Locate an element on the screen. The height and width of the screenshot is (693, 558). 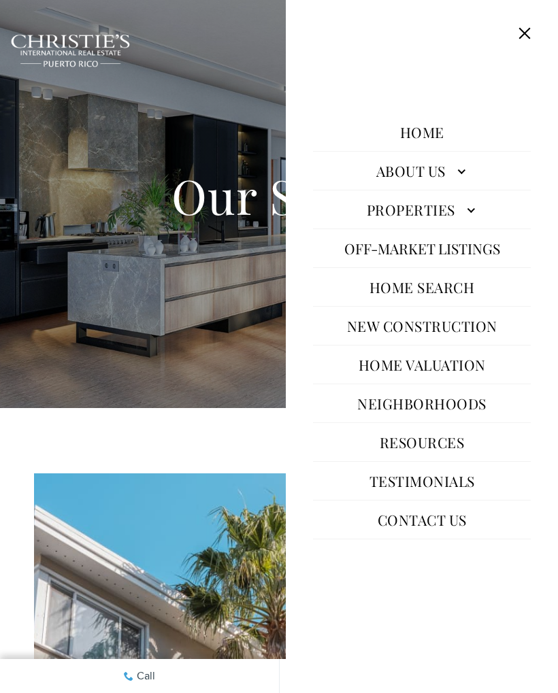
a: Properties is located at coordinates (422, 209).